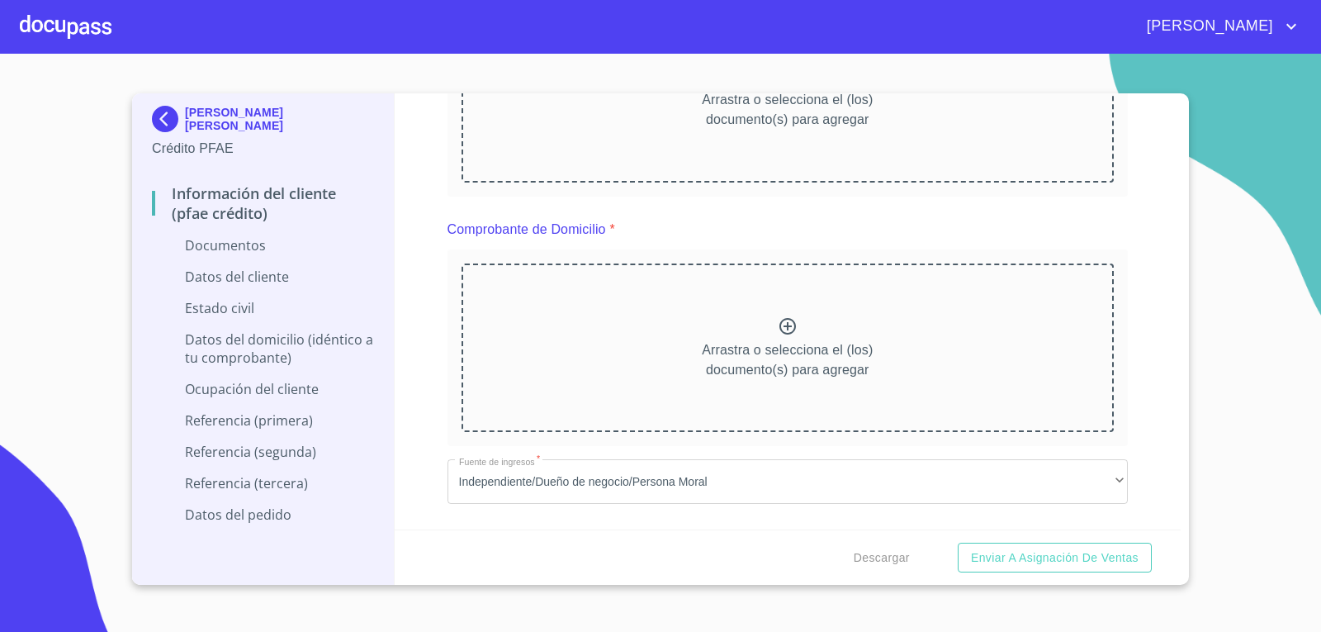 This screenshot has width=1321, height=632. What do you see at coordinates (263, 245) in the screenshot?
I see `p: Documentos` at bounding box center [263, 245].